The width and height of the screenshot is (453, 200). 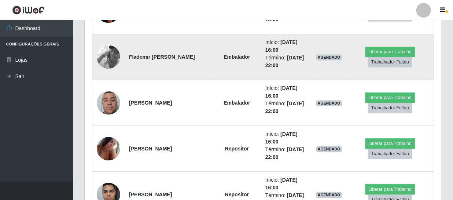 What do you see at coordinates (108, 148) in the screenshot?
I see `img: 1748017465094.jpeg` at bounding box center [108, 148].